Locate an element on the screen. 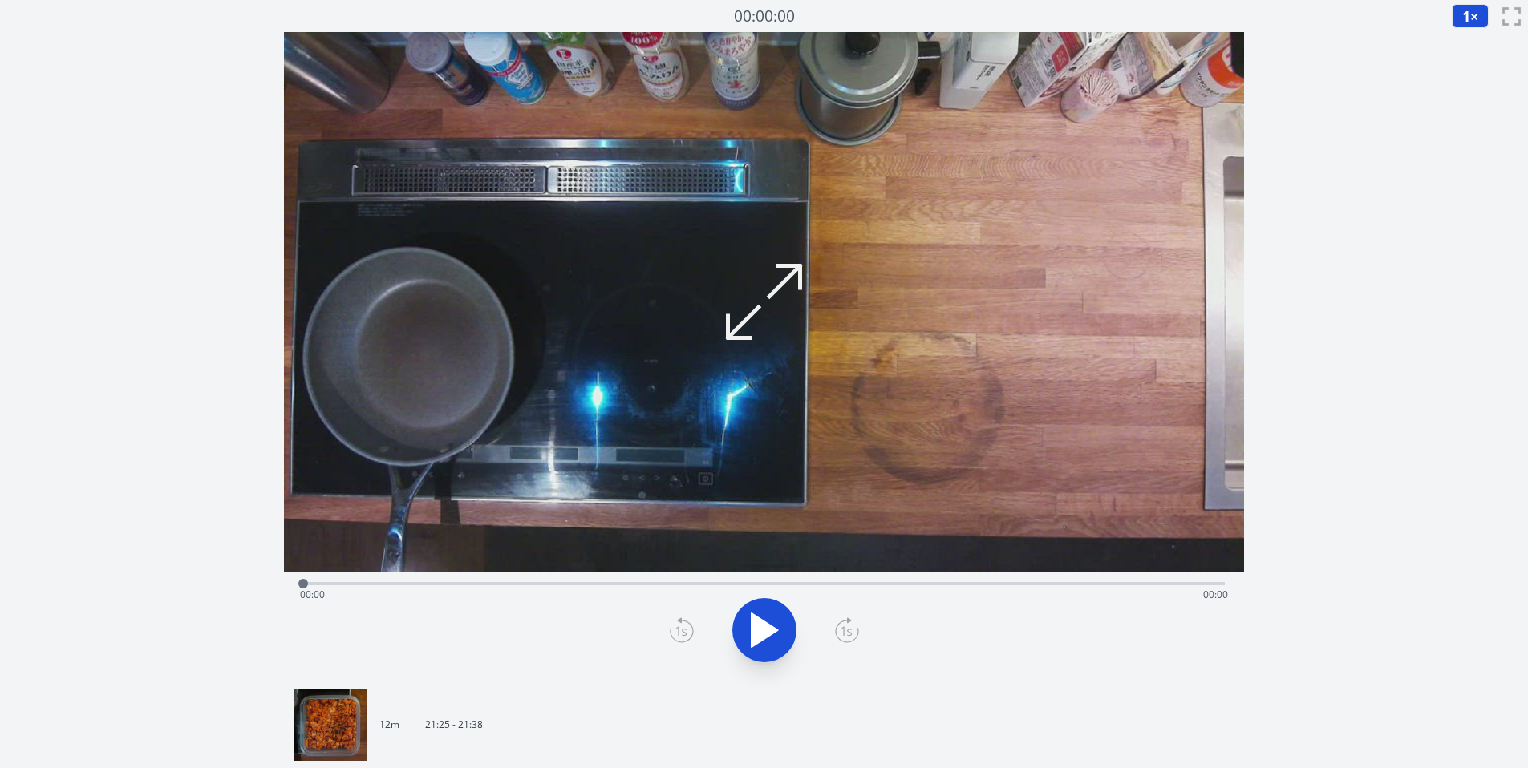 The height and width of the screenshot is (768, 1528). span: 1 is located at coordinates (1466, 16).